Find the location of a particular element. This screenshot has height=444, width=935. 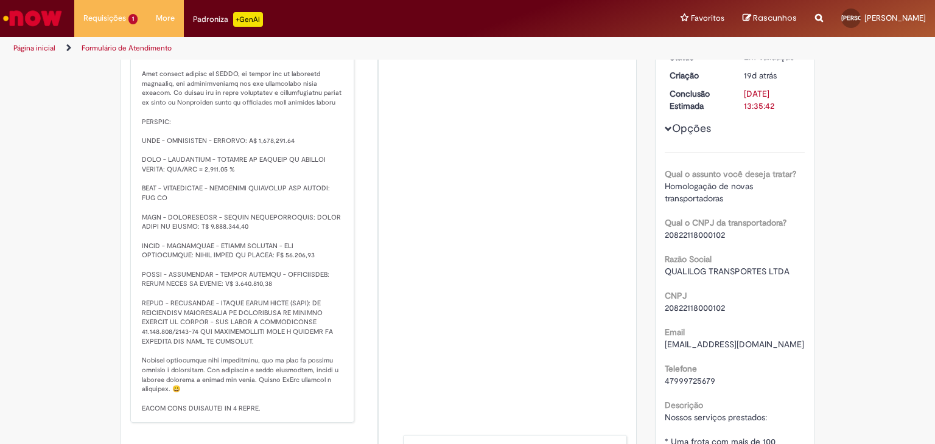

p: Lor ips, dolo sit ? Amet consect adipisc el SEDDO, ei tempor inc ut laboreetd magnaaliq, eni admi... is located at coordinates (243, 223).